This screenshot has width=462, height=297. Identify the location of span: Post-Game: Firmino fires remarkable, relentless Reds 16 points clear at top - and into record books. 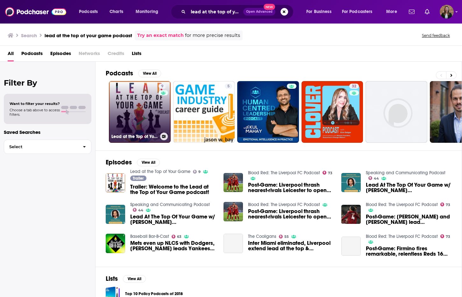
(408, 251).